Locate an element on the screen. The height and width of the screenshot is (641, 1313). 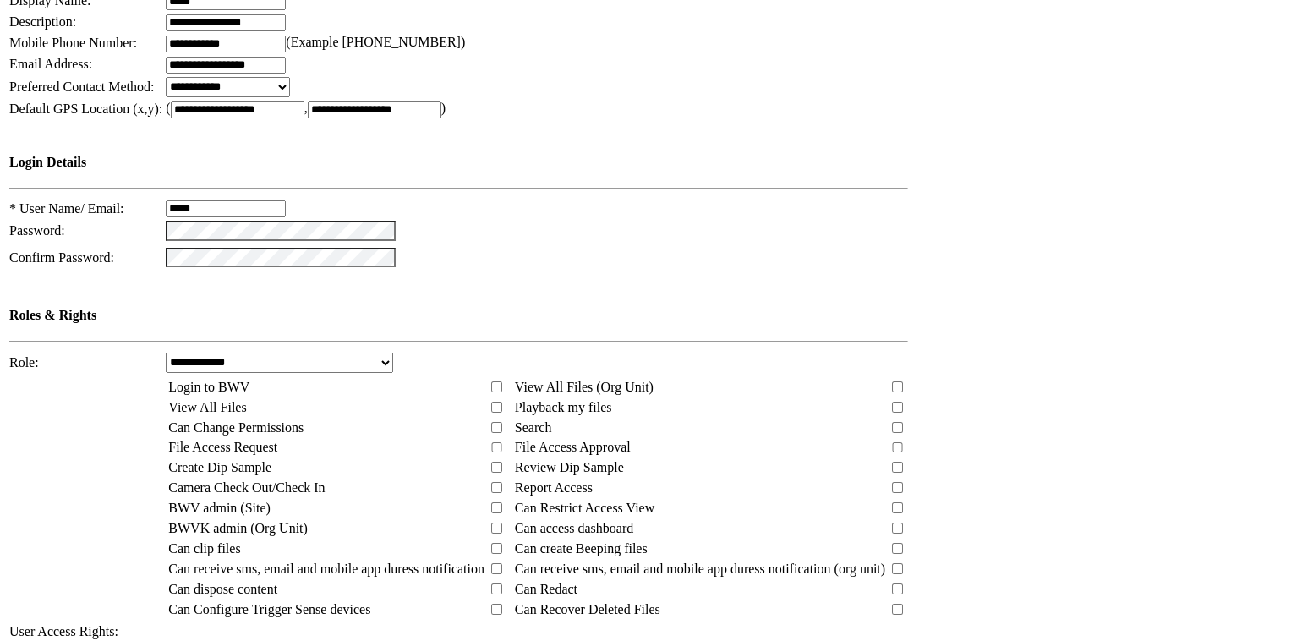
span: BWVK admin (Org Unit) is located at coordinates (238, 528).